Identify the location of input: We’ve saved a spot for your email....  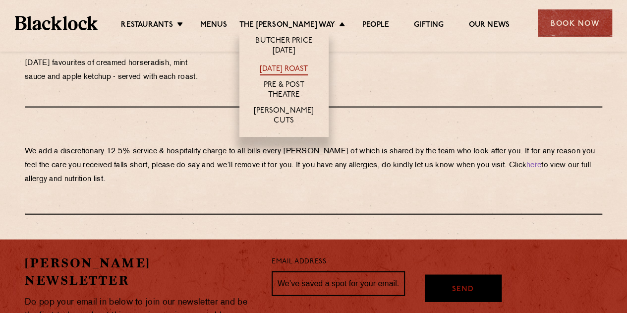
(338, 284).